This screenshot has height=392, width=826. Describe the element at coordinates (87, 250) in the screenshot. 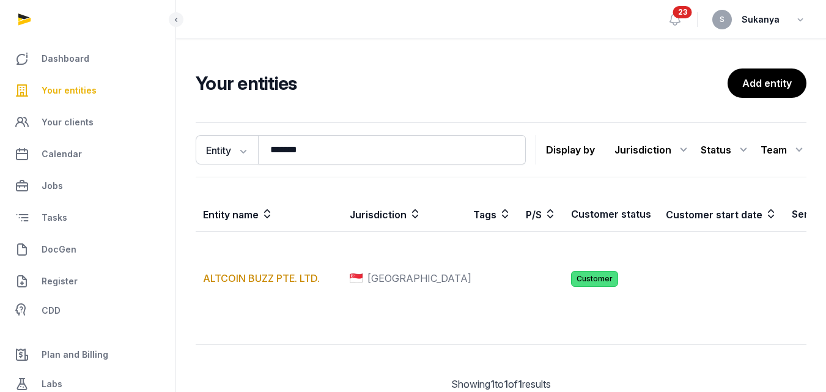

I see `a: DocGen` at that location.